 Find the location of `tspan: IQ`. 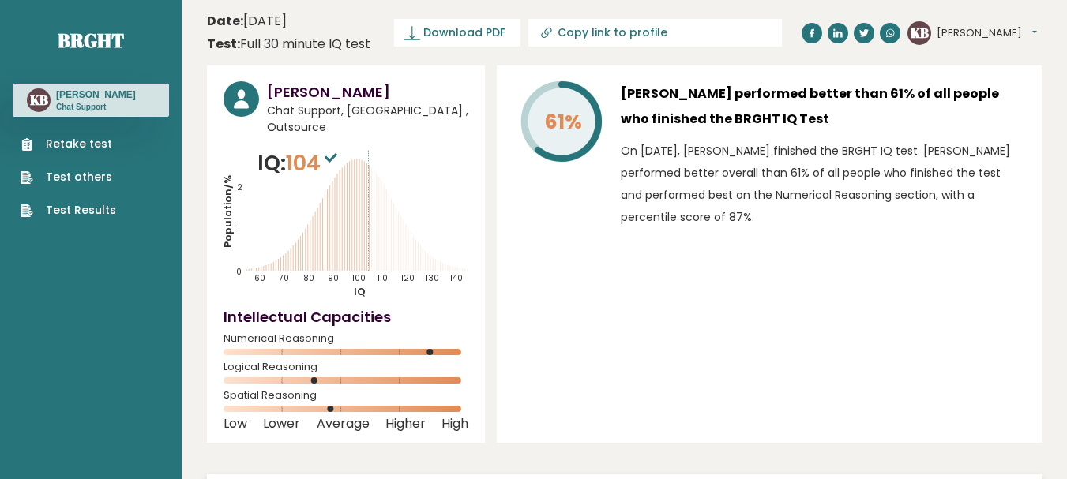

tspan: IQ is located at coordinates (360, 291).